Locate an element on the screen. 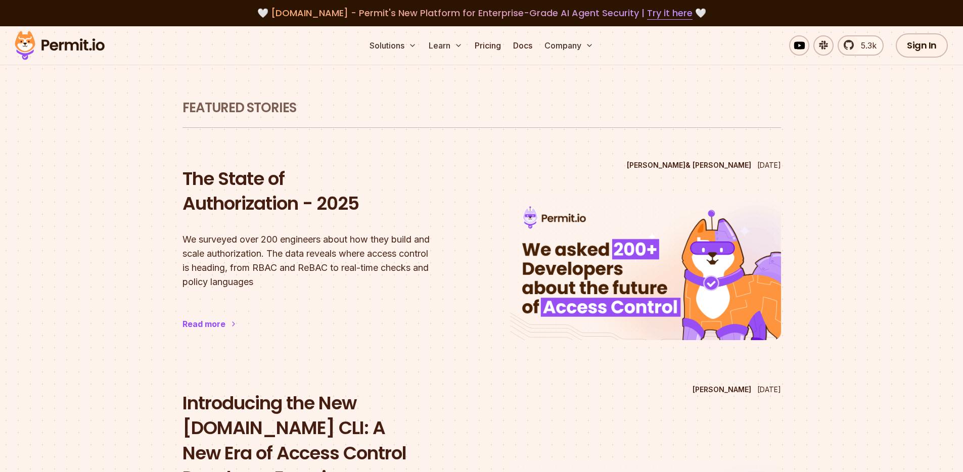  img: Permit logo is located at coordinates (60, 45).